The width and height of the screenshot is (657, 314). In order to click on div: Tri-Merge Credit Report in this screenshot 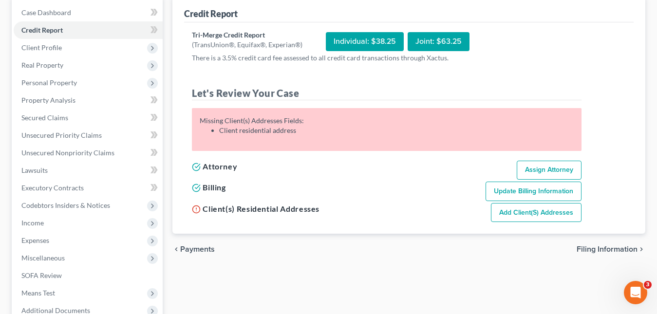, I will do `click(247, 35)`.